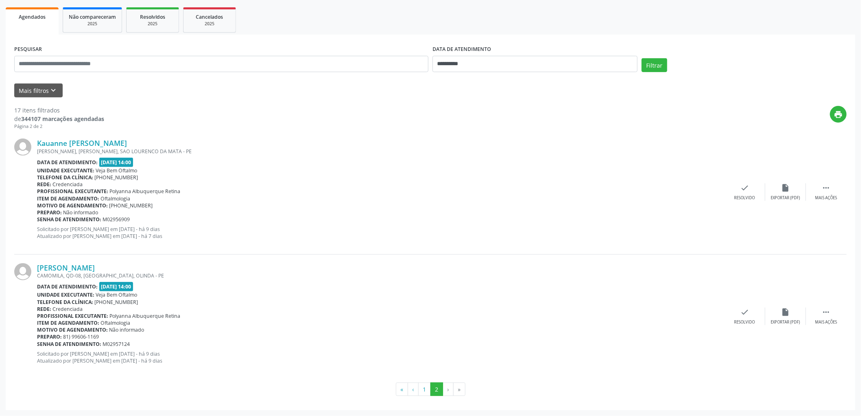 The image size is (861, 416). Describe the element at coordinates (431, 389) in the screenshot. I see `ul: Pagination` at that location.